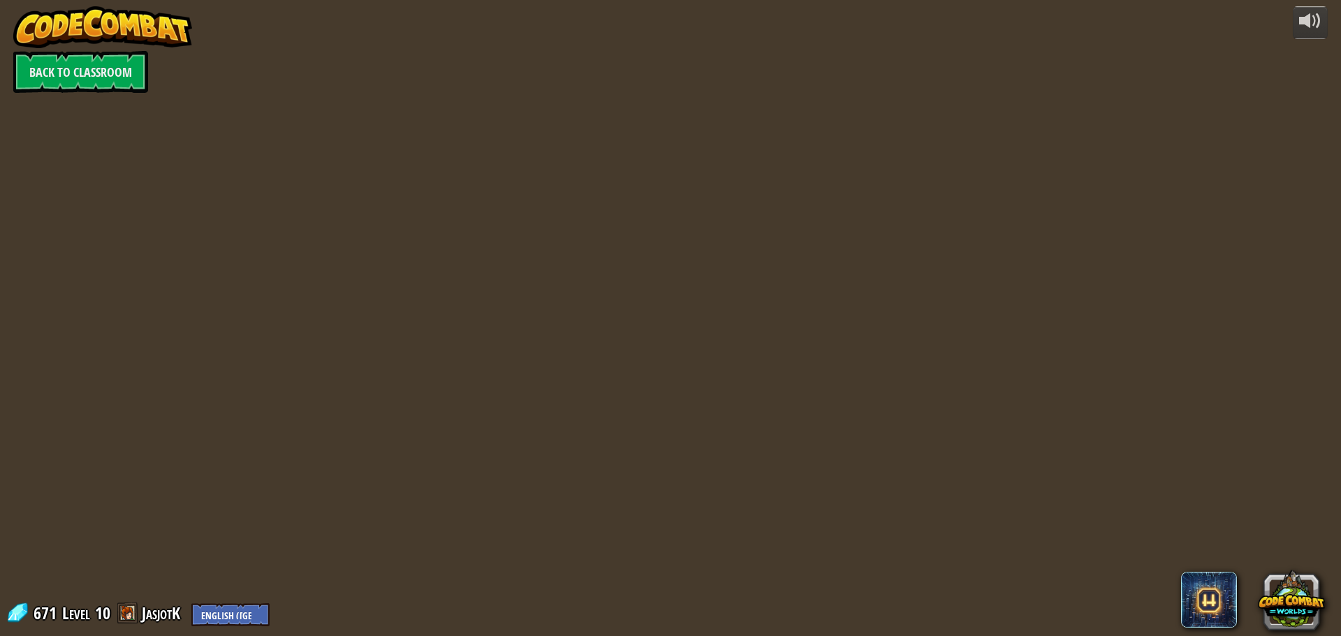 This screenshot has width=1341, height=636. What do you see at coordinates (103, 27) in the screenshot?
I see `img: CodeCombat - Learn how to code by playing a game` at bounding box center [103, 27].